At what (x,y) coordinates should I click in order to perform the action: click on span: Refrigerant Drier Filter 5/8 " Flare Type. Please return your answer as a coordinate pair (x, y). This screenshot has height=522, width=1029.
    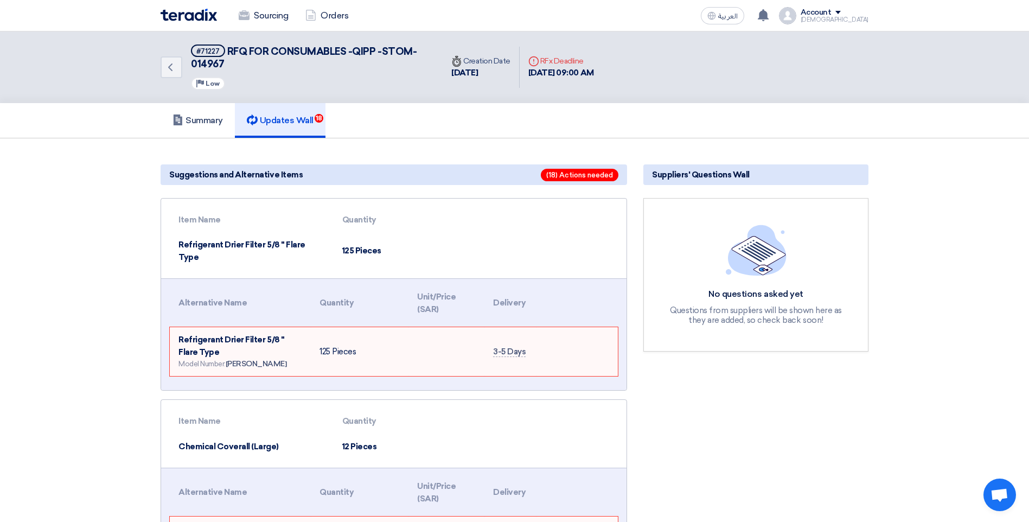
    Looking at the image, I should click on (232, 345).